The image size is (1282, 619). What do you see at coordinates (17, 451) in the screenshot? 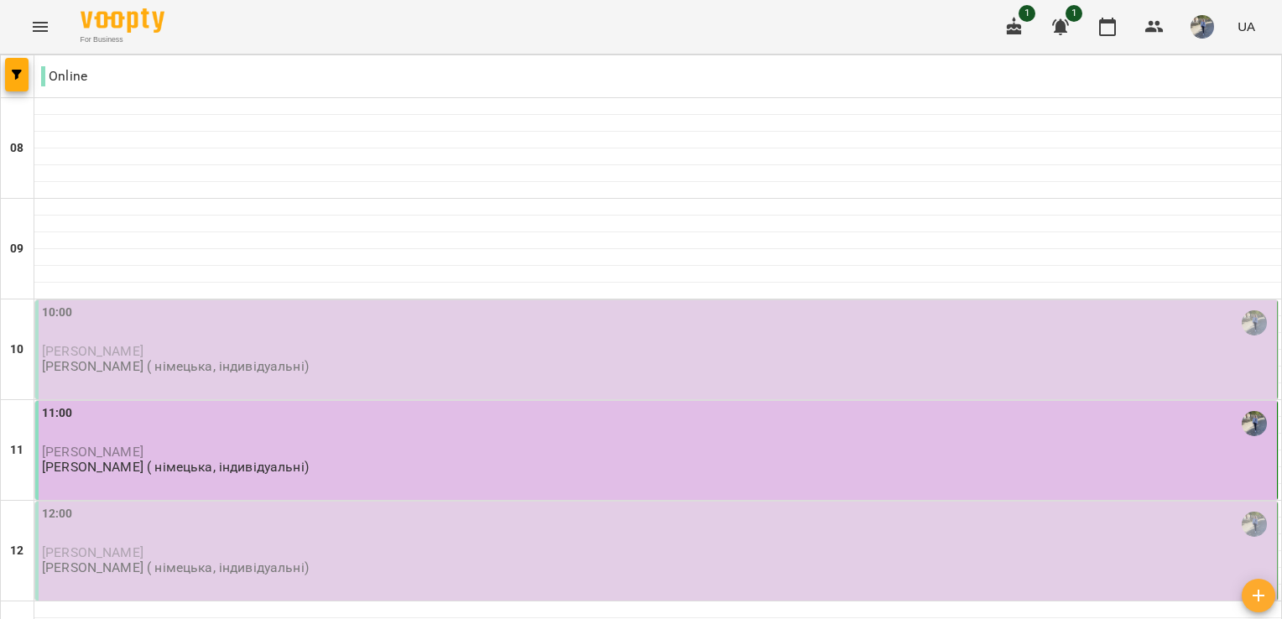
I see `h6: 11` at bounding box center [17, 451].